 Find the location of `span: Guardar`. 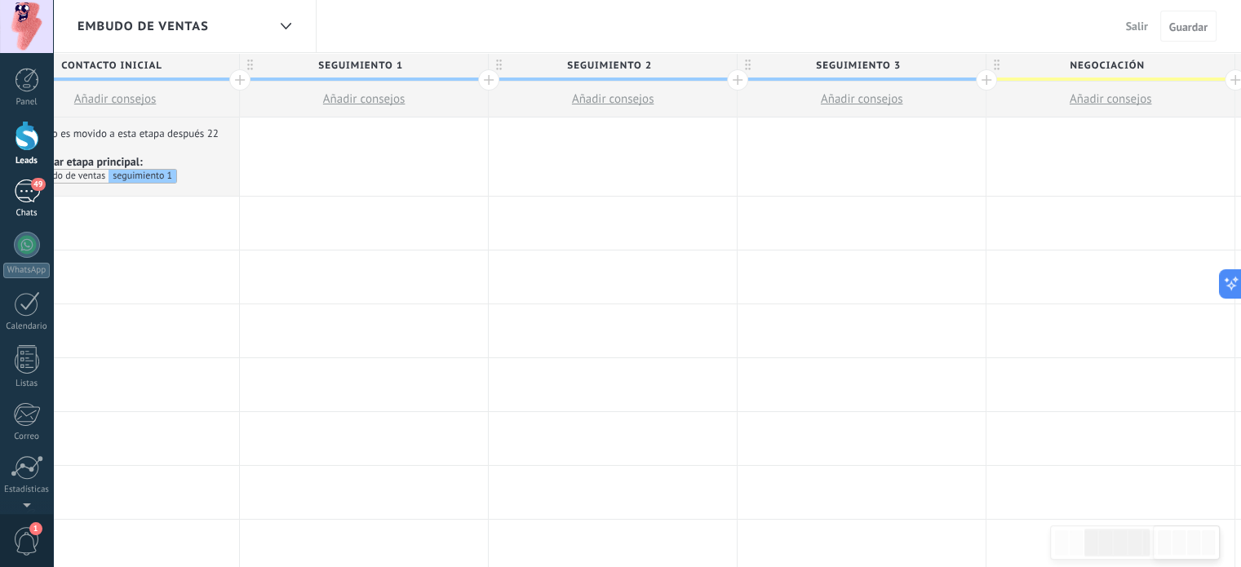

span: Guardar is located at coordinates (1188, 27).